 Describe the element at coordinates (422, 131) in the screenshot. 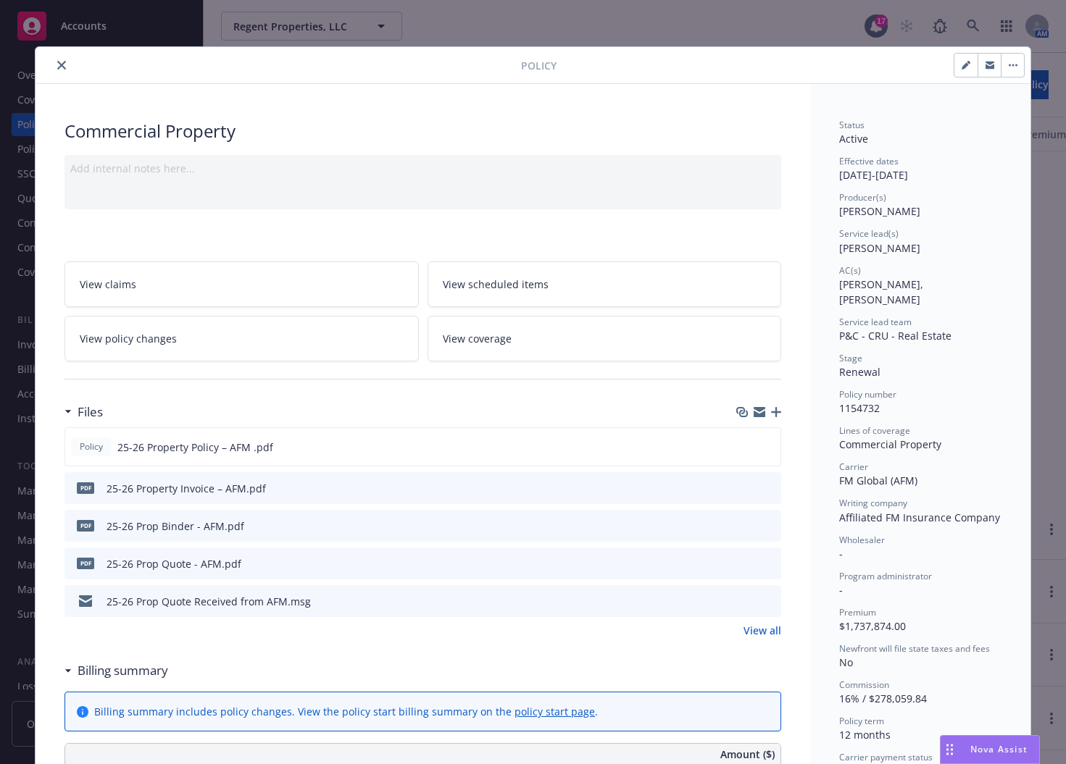

I see `div: Commercial Property` at that location.